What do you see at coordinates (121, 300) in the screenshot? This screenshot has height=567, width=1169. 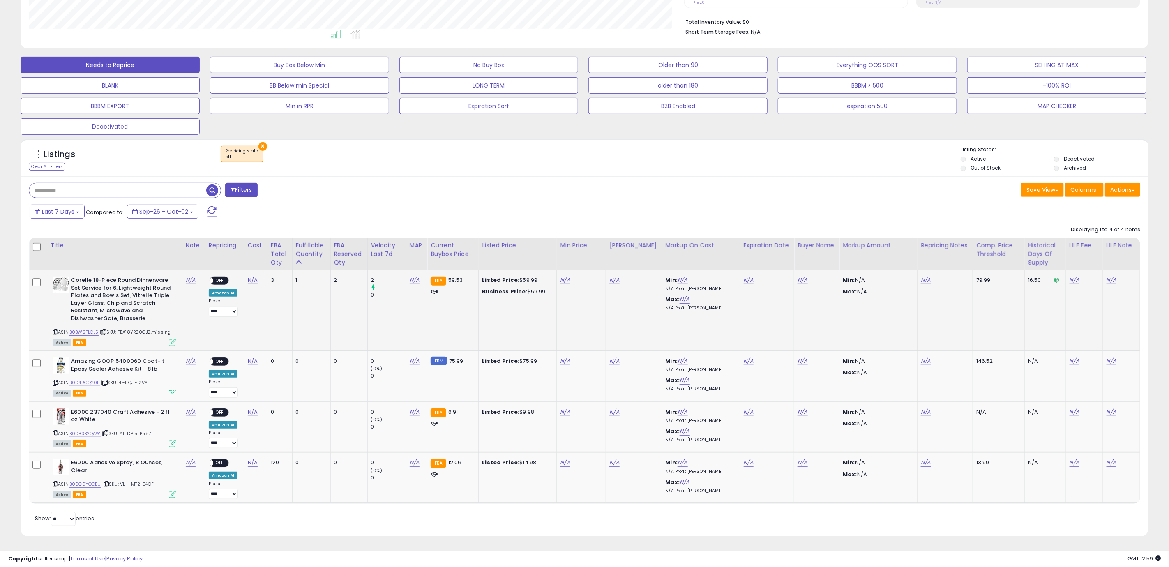 I see `b: Corelle 18-Piece Round Dinnerware Set Service for 6, Lightweight Round Plates and Bowls Set, Vitr...` at bounding box center [121, 300].